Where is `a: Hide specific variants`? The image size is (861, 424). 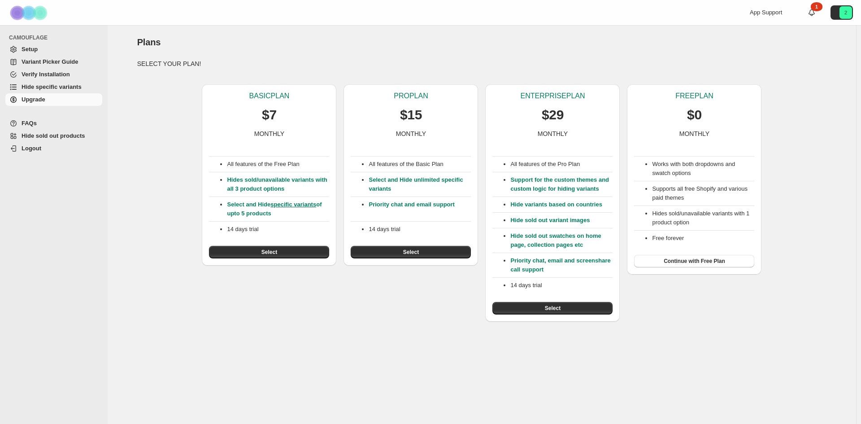 a: Hide specific variants is located at coordinates (54, 87).